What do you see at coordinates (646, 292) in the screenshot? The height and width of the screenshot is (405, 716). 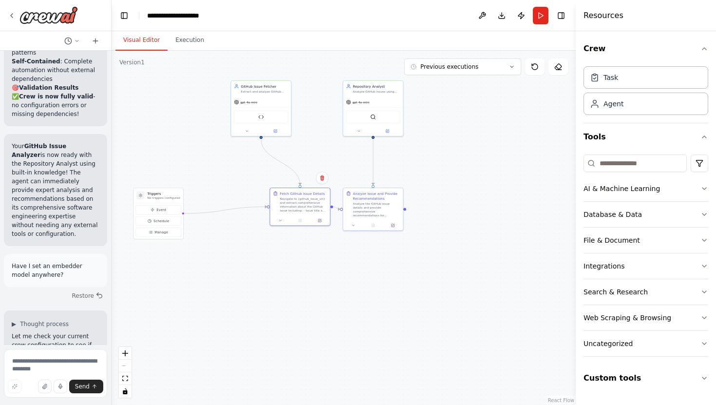 I see `button: Search & Research` at bounding box center [646, 292].